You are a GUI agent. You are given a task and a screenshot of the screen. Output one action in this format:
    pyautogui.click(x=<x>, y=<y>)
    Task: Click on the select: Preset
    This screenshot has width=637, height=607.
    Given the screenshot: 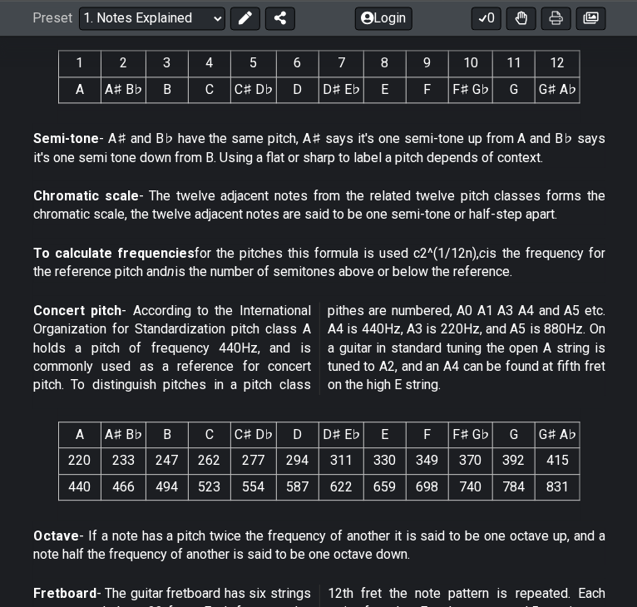 What is the action you would take?
    pyautogui.click(x=152, y=18)
    